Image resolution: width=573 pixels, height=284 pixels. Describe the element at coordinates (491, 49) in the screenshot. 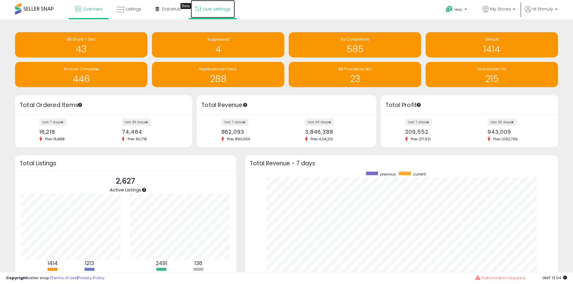

I see `h1: 1414` at that location.